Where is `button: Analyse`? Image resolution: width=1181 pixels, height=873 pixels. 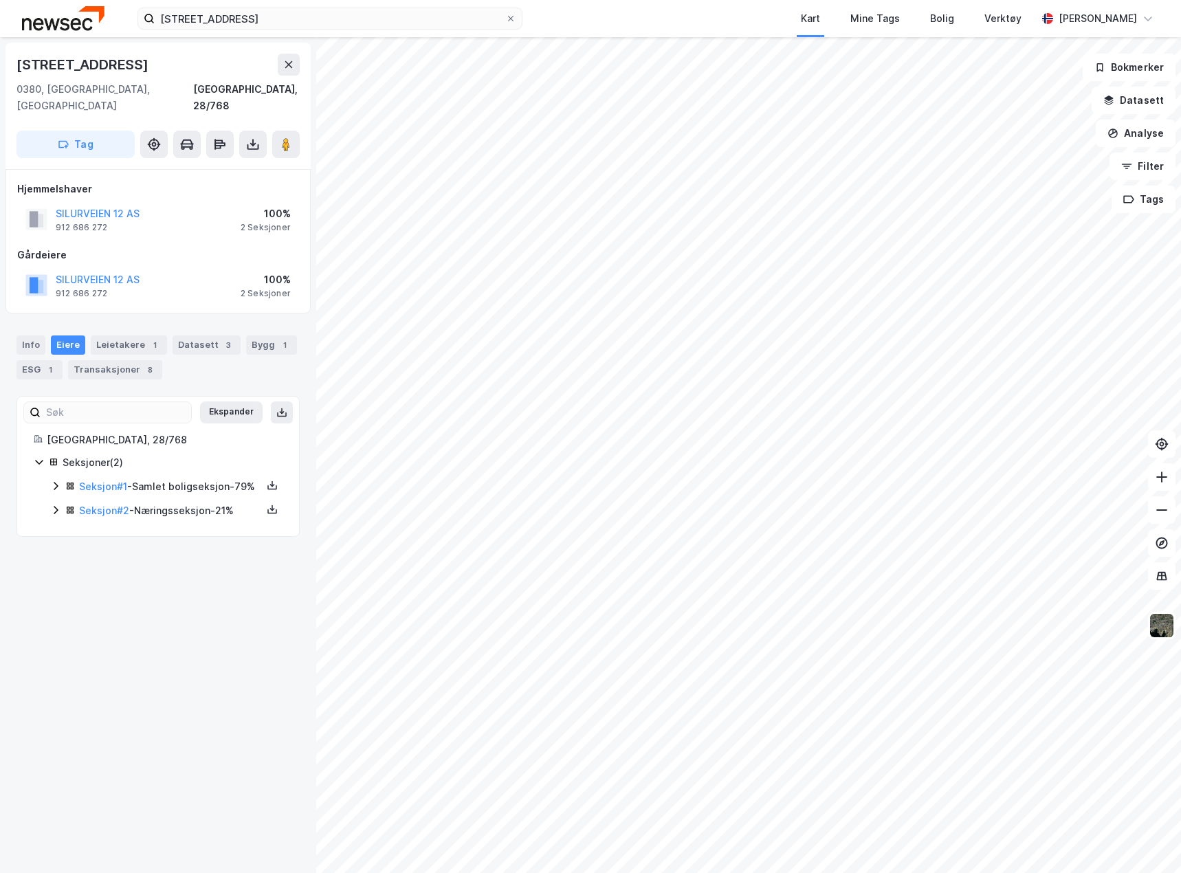
button: Analyse is located at coordinates (1136, 133).